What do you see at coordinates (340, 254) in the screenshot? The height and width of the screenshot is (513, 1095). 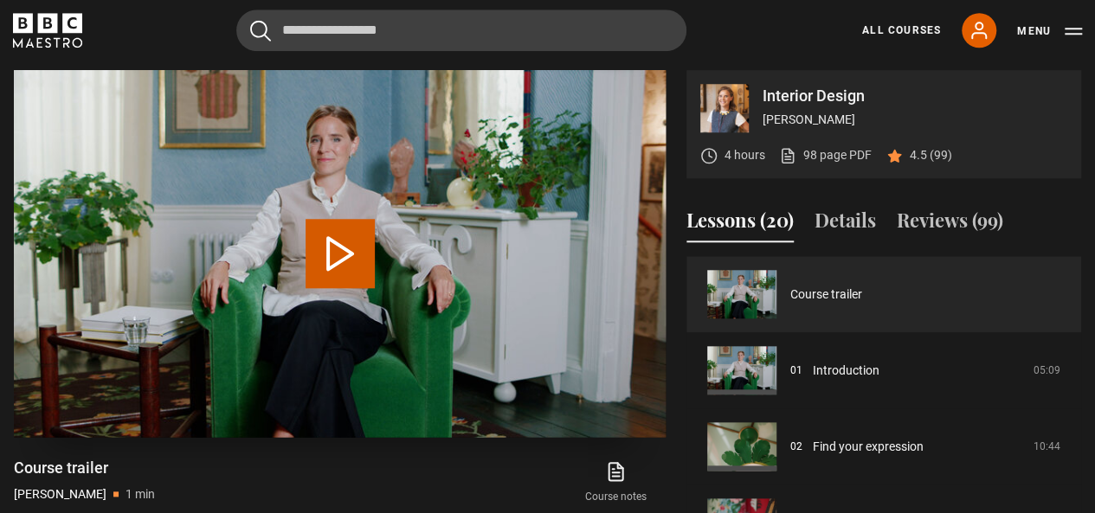 I see `button: Play Video` at bounding box center [340, 254].